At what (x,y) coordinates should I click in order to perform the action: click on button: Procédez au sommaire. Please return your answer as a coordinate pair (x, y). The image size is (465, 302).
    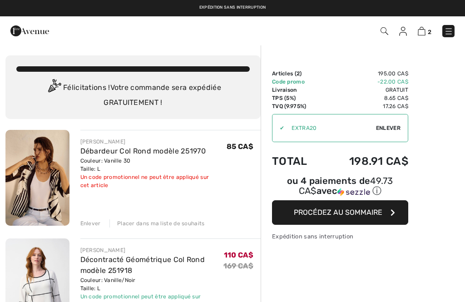
    Looking at the image, I should click on (340, 212).